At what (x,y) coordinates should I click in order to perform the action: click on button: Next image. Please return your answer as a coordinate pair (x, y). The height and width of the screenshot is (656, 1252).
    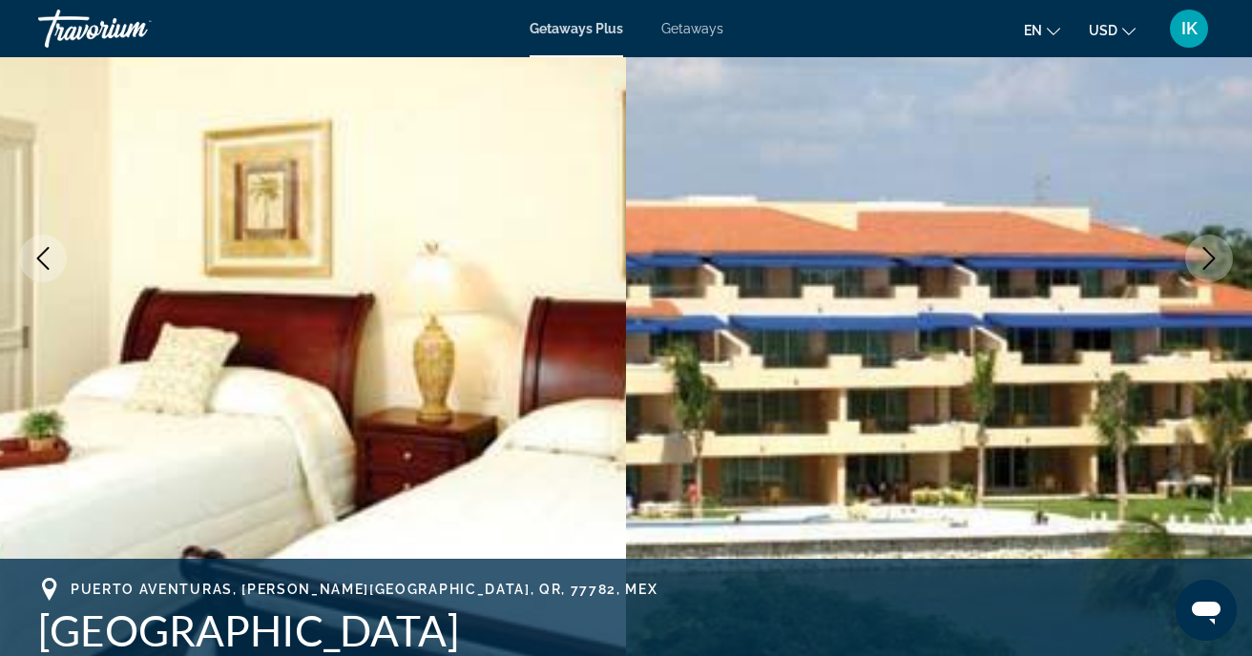
    Looking at the image, I should click on (1209, 259).